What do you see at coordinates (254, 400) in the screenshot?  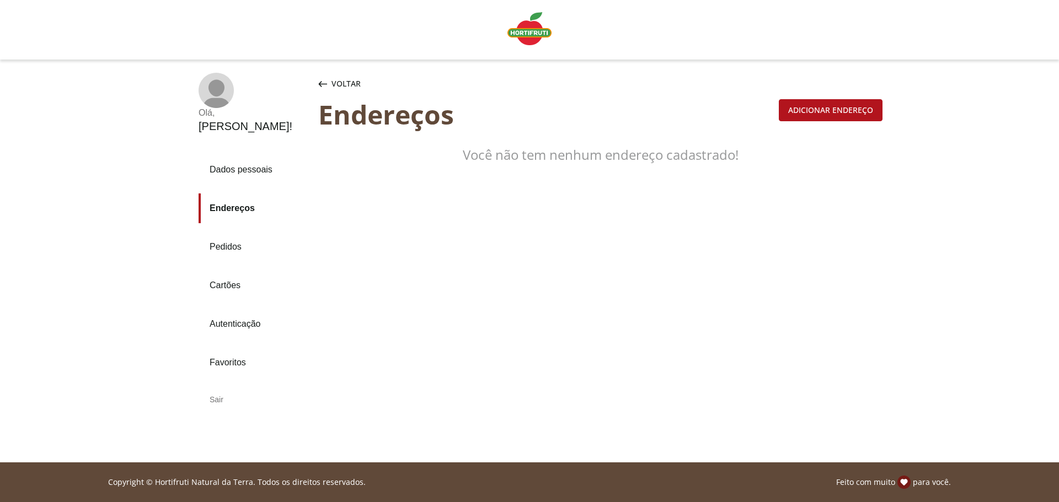 I see `div: Sair` at bounding box center [254, 400].